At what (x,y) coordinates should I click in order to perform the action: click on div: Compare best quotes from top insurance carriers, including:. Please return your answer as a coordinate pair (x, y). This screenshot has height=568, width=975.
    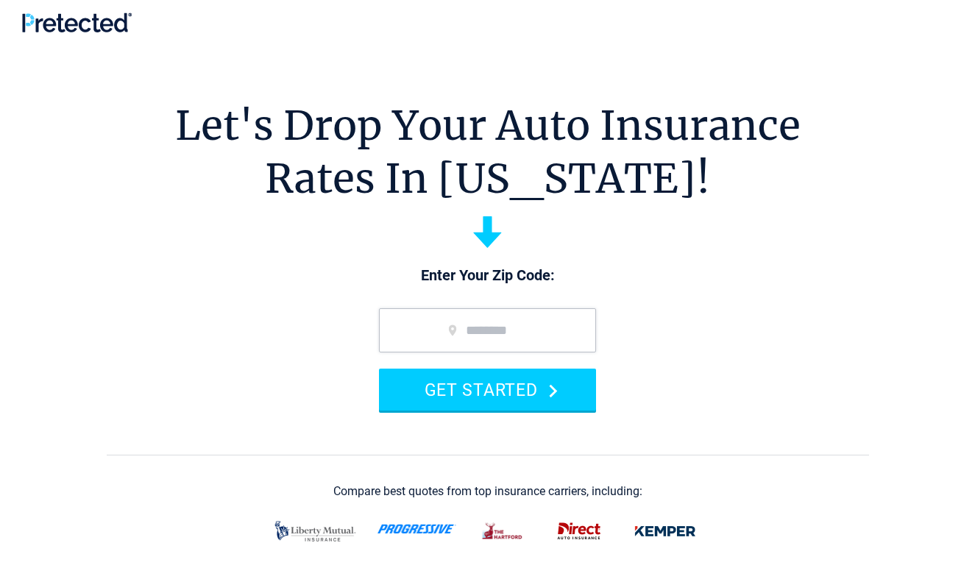
    Looking at the image, I should click on (488, 492).